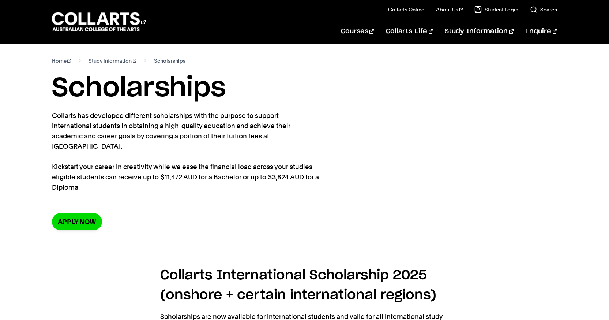 This screenshot has width=609, height=320. What do you see at coordinates (409, 31) in the screenshot?
I see `a: Collarts Life` at bounding box center [409, 31].